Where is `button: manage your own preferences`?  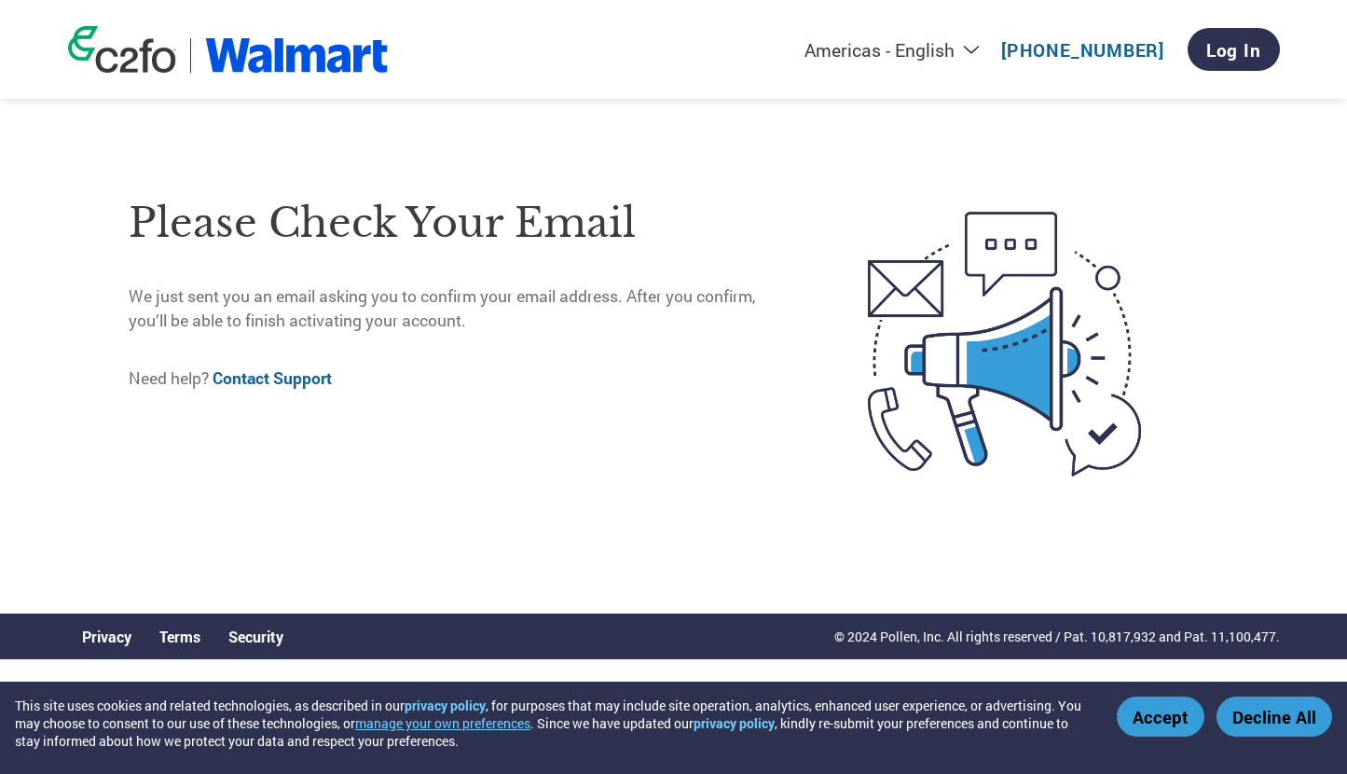 button: manage your own preferences is located at coordinates (443, 723).